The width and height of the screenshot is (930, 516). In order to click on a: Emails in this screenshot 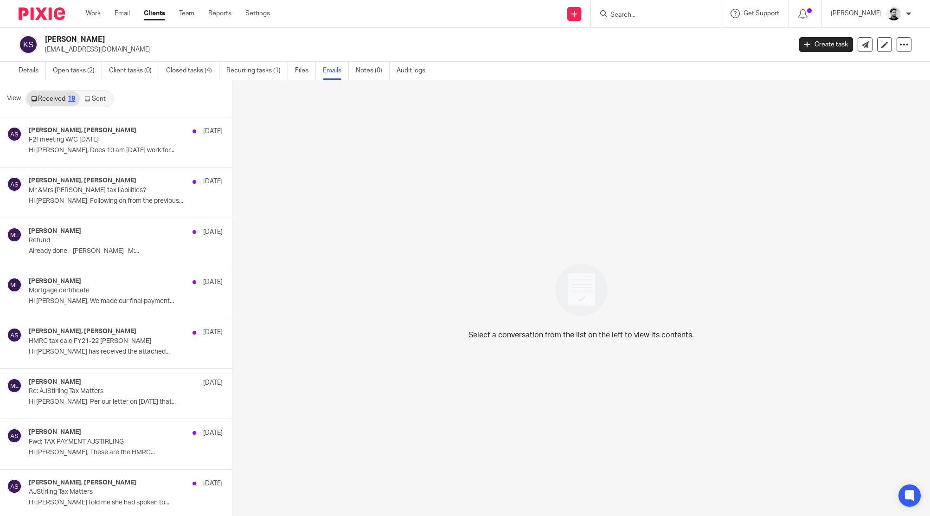, I will do `click(336, 70)`.